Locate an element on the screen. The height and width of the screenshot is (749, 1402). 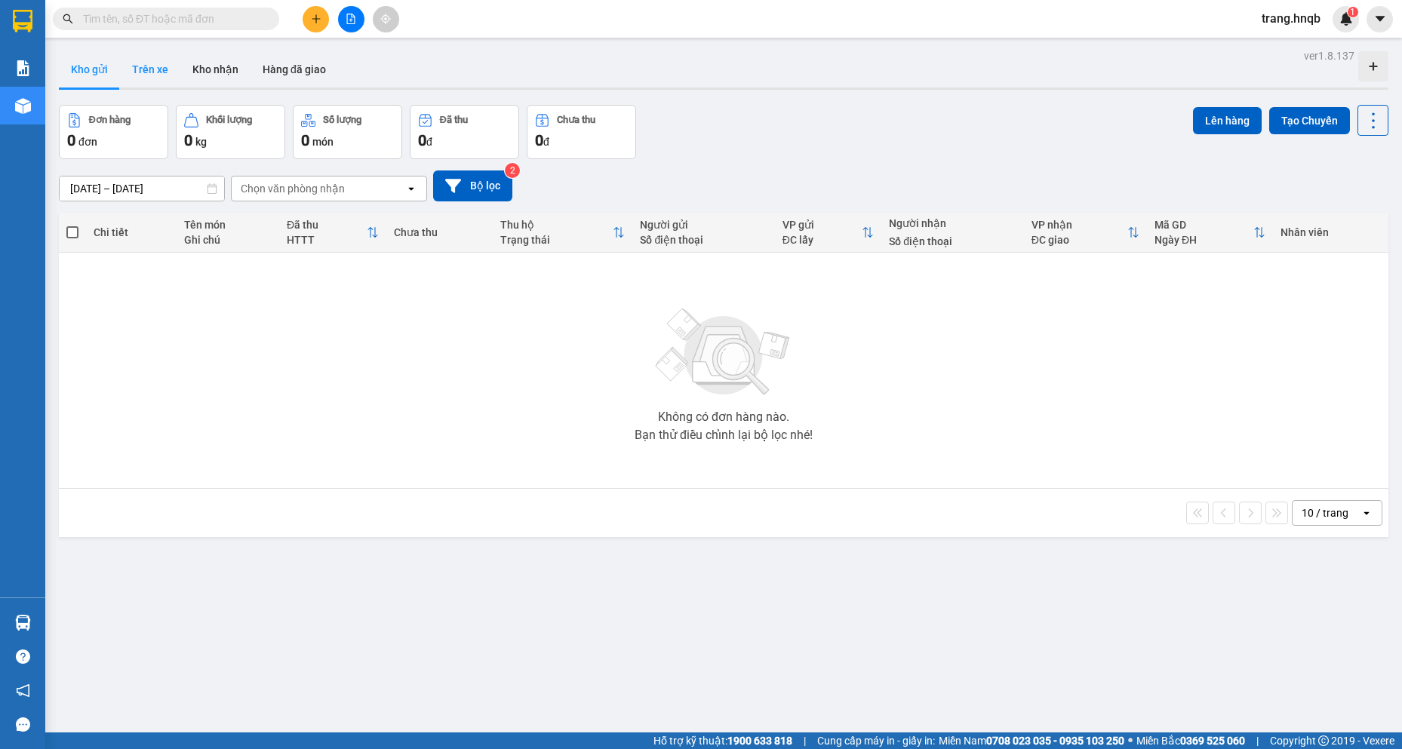
span: đơn is located at coordinates (88, 142).